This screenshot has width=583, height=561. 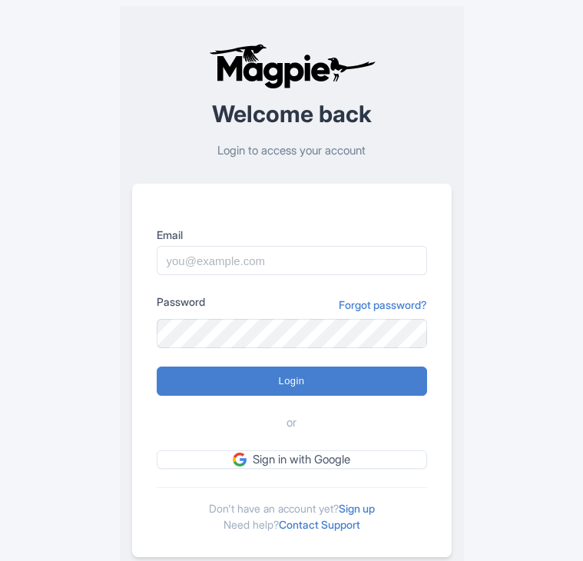 What do you see at coordinates (292, 234) in the screenshot?
I see `label: Email` at bounding box center [292, 234].